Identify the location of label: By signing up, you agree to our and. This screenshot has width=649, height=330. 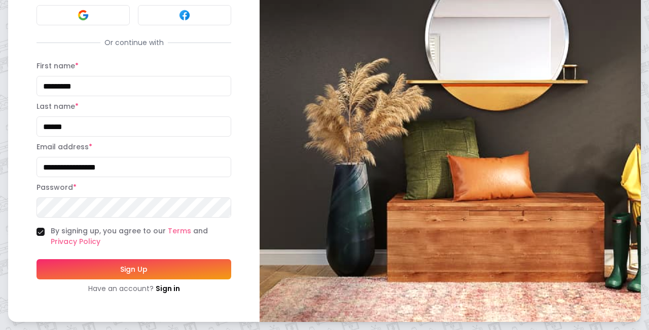
(141, 237).